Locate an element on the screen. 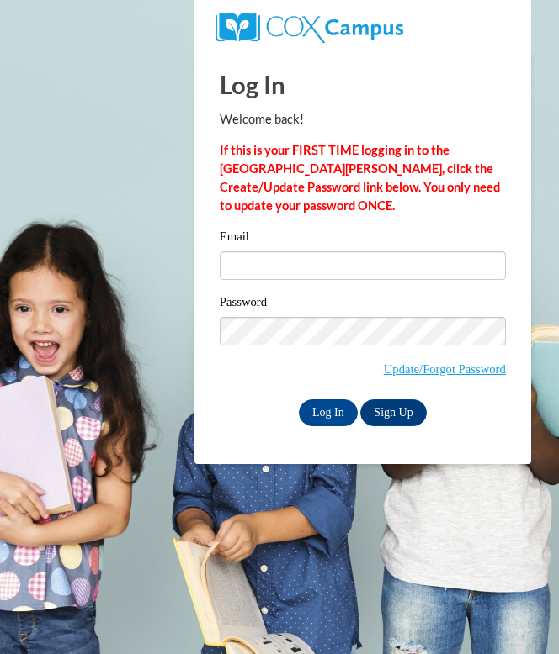 Image resolution: width=559 pixels, height=654 pixels. label: Email is located at coordinates (363, 239).